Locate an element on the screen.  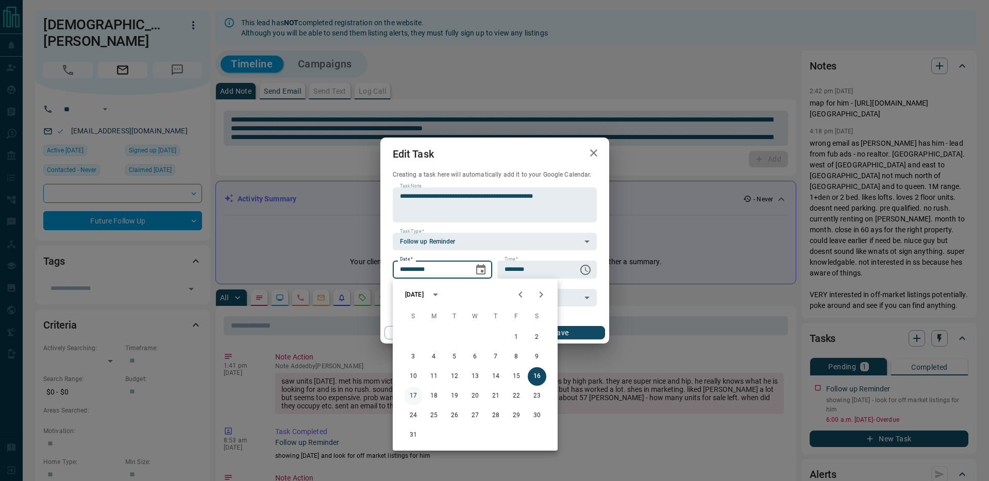
button: 2 is located at coordinates (537, 338).